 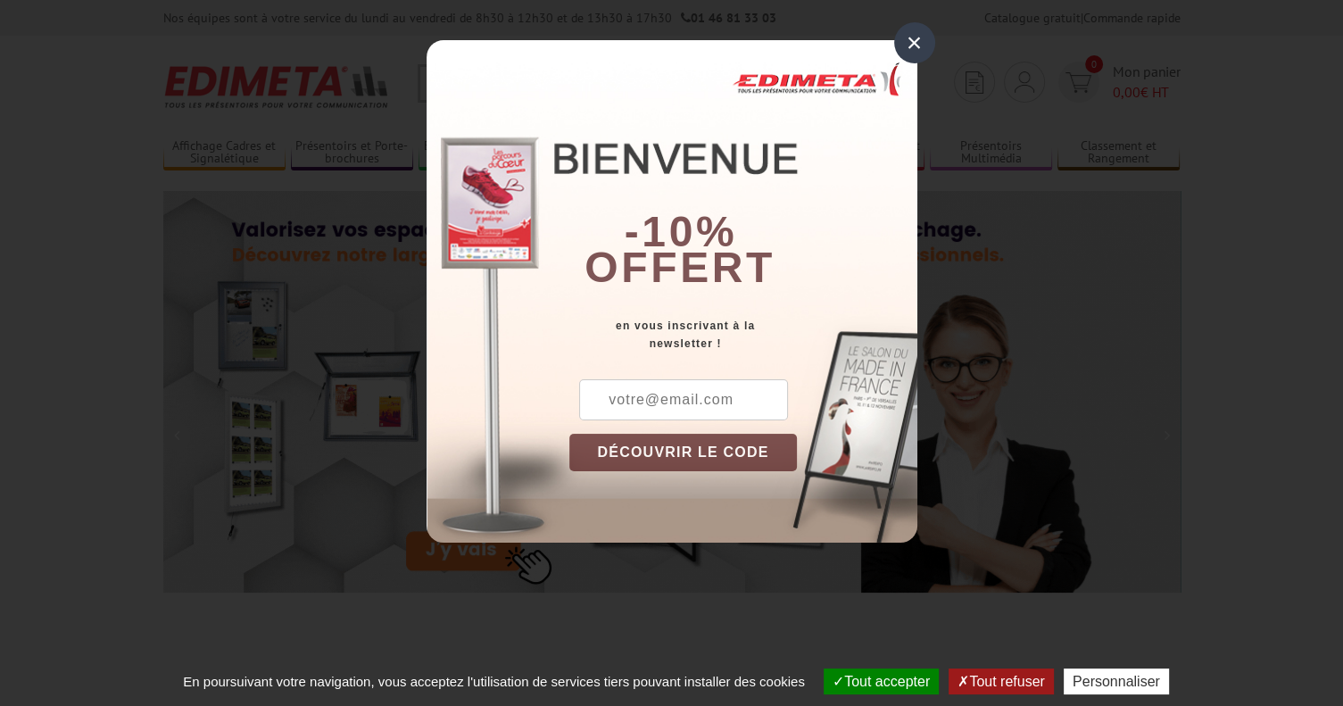 I want to click on font: offert, so click(x=680, y=267).